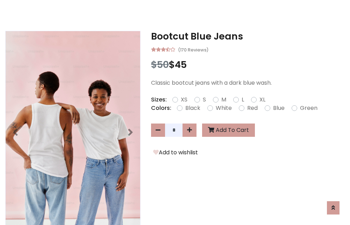 The width and height of the screenshot is (350, 225). I want to click on p: Colors:, so click(161, 108).